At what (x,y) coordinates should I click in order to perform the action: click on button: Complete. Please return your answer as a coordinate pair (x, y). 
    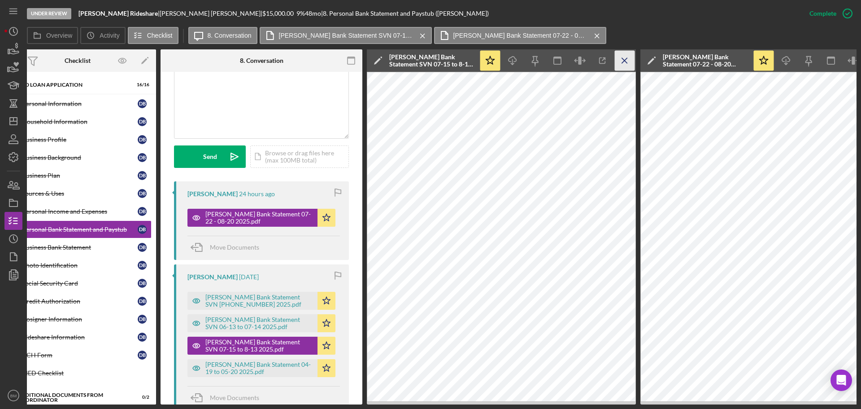
    Looking at the image, I should click on (829, 13).